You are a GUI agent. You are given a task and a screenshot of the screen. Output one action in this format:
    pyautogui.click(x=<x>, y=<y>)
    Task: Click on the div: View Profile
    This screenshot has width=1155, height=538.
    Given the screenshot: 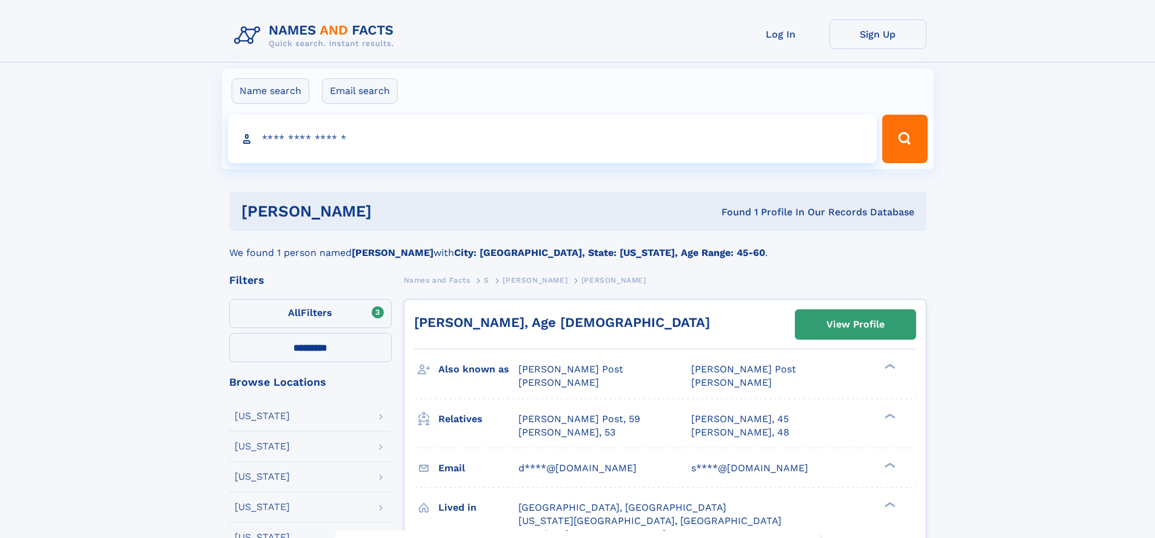 What is the action you would take?
    pyautogui.click(x=856, y=324)
    